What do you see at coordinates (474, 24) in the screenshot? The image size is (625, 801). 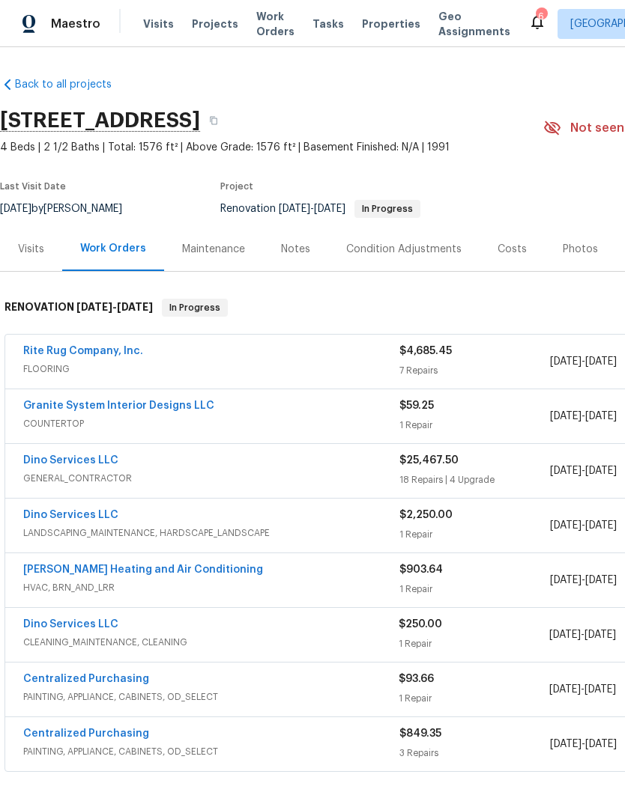 I see `span: Geo Assignments` at bounding box center [474, 24].